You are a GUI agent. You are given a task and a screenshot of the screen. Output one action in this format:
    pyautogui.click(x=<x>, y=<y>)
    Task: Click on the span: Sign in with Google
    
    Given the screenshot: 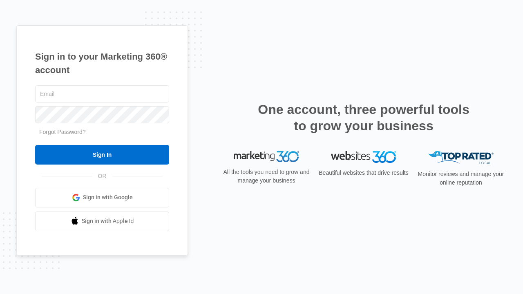 What is the action you would take?
    pyautogui.click(x=108, y=197)
    